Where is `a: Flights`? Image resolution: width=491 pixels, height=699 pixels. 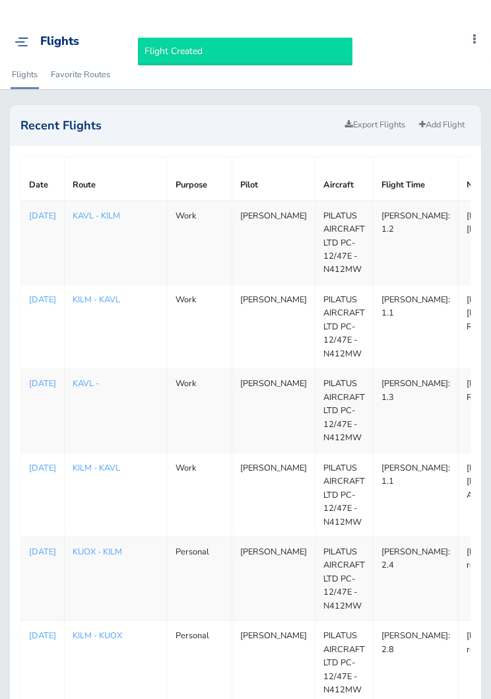
a: Flights is located at coordinates (24, 75).